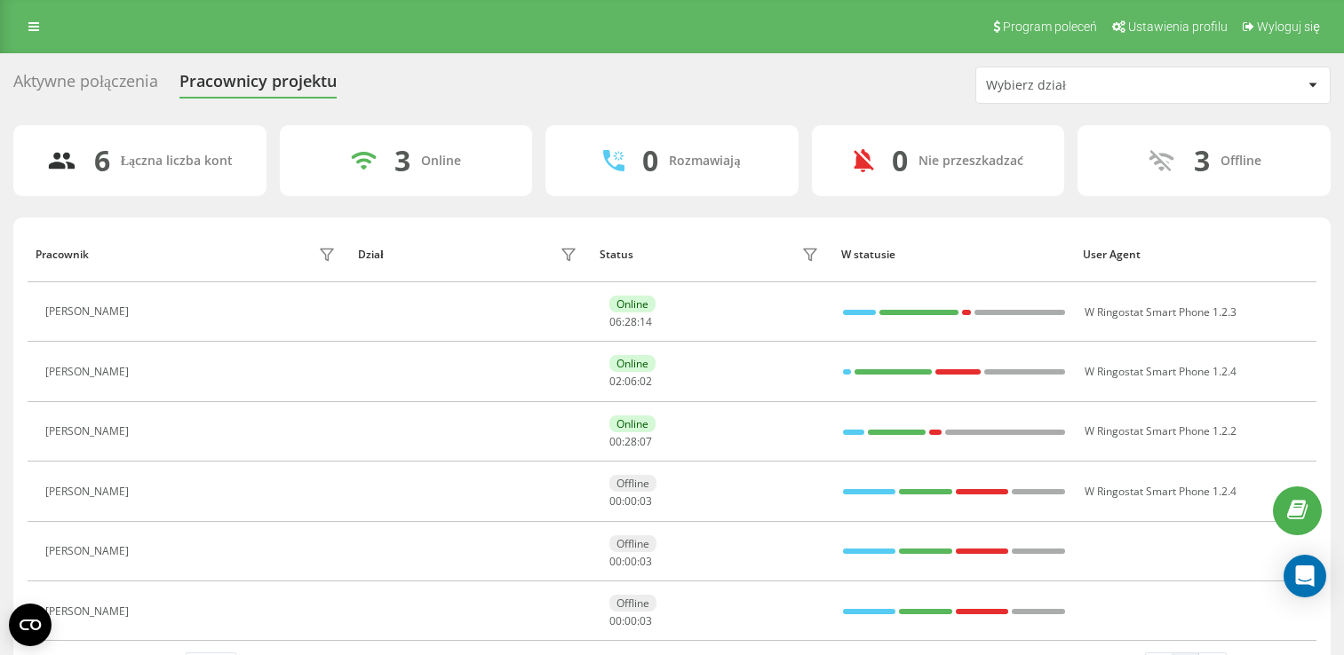 This screenshot has width=1344, height=655. Describe the element at coordinates (177, 161) in the screenshot. I see `div: Łączna liczba kont` at that location.